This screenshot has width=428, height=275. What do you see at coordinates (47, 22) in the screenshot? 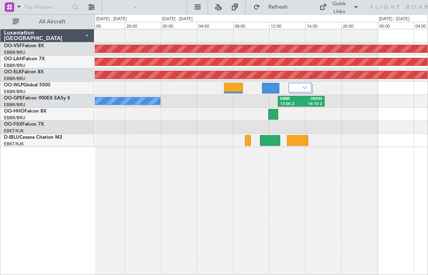
I see `button: All Aircraft` at bounding box center [47, 22].